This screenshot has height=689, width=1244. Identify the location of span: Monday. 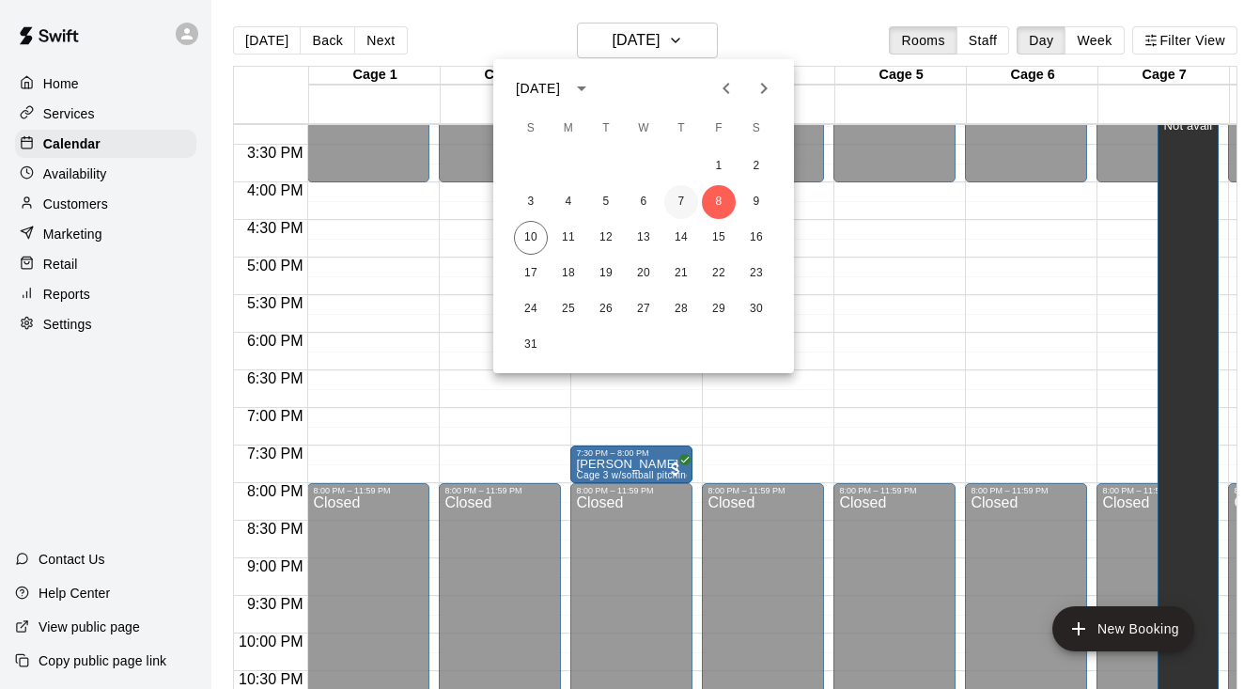
(568, 129).